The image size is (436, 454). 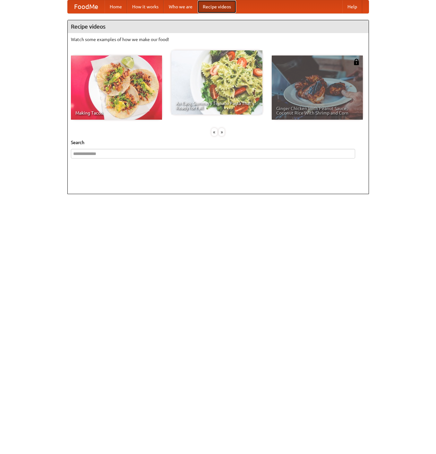 What do you see at coordinates (217, 82) in the screenshot?
I see `a: An Easy, Summery Tomato Pasta That's Ready for Fall` at bounding box center [217, 82].